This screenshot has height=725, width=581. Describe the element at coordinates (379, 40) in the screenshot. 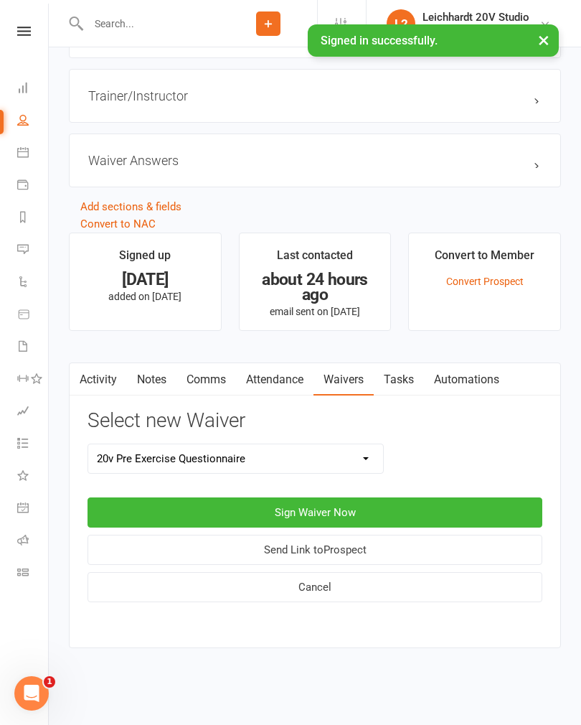

I see `span: Signed in successfully.` at that location.